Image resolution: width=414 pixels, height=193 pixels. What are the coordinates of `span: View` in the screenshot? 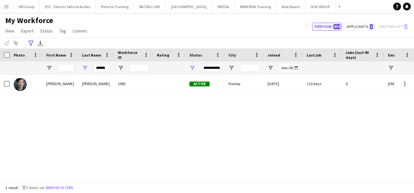 It's located at (10, 31).